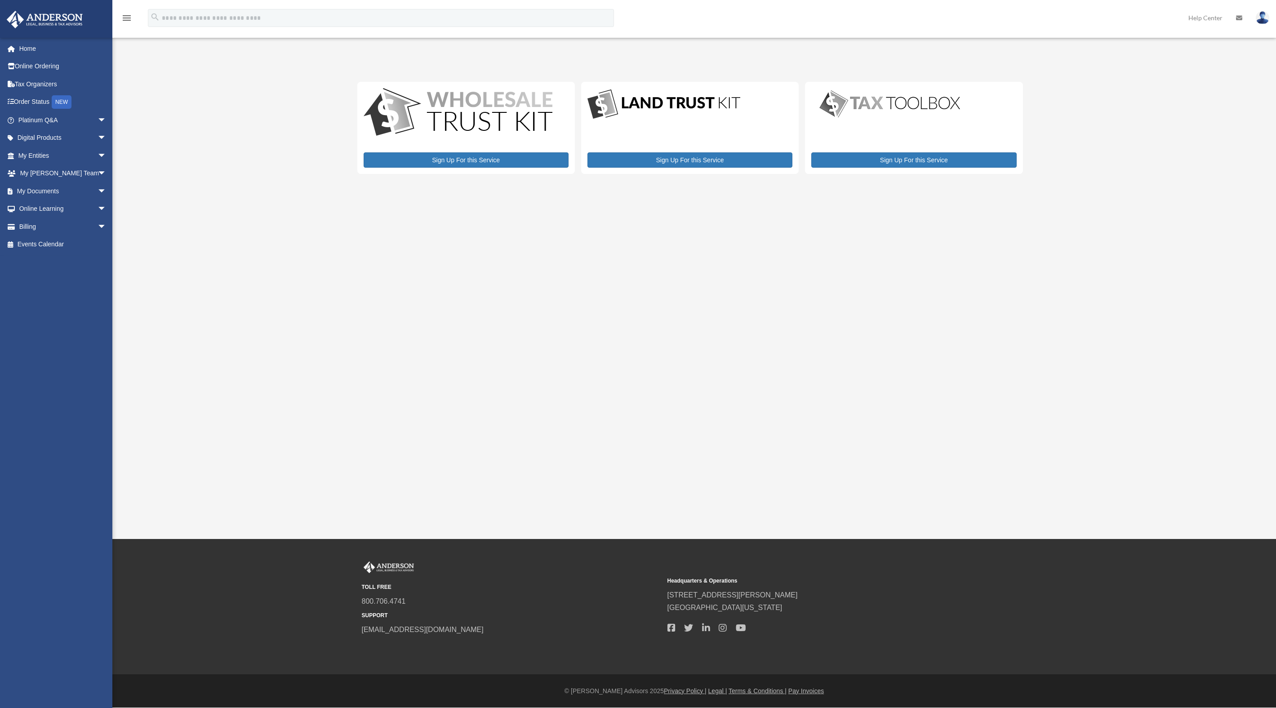 The height and width of the screenshot is (708, 1276). I want to click on a: Pay Invoices, so click(806, 691).